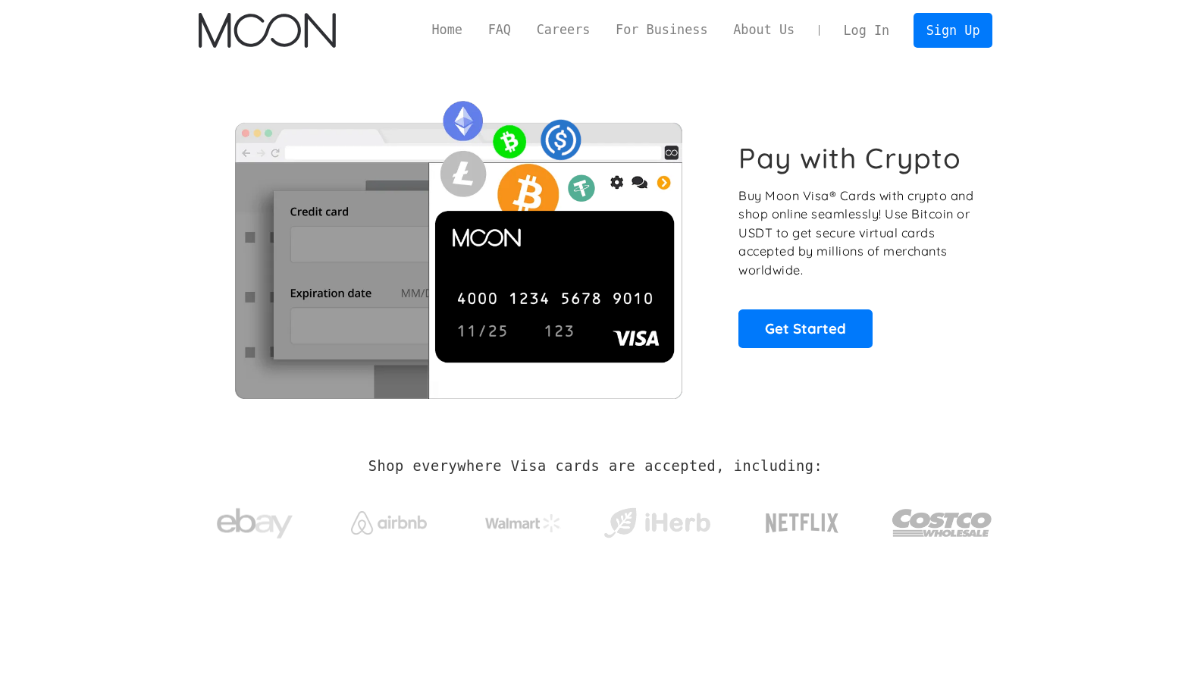 The image size is (1191, 681). Describe the element at coordinates (942, 519) in the screenshot. I see `a: Costco` at that location.